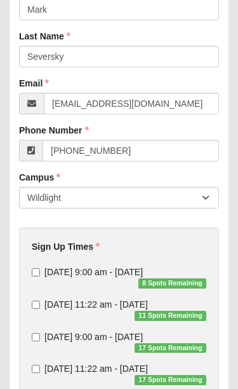 The image size is (238, 389). I want to click on span: 11 Spots Remaining, so click(170, 316).